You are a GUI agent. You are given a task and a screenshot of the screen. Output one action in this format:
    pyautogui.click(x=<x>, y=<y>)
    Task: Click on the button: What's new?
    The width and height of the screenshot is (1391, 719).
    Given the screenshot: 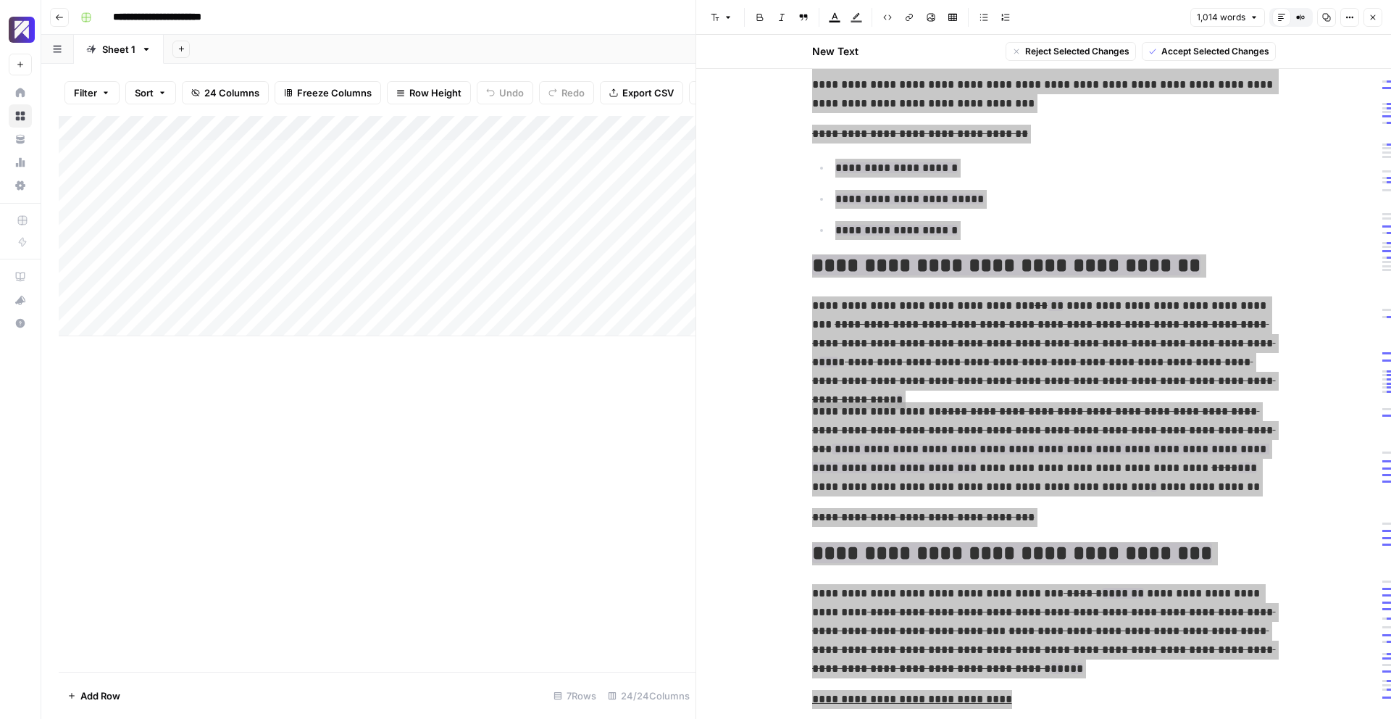 What is the action you would take?
    pyautogui.click(x=20, y=300)
    